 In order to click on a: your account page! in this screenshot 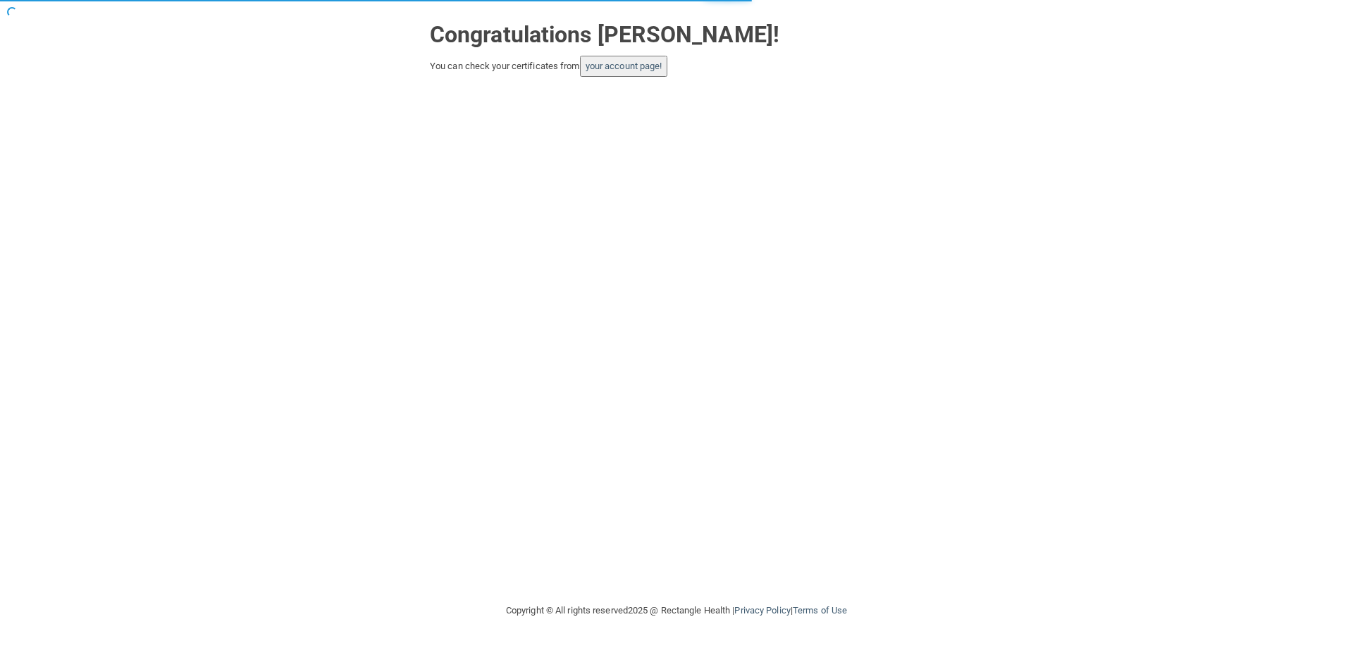, I will do `click(624, 66)`.